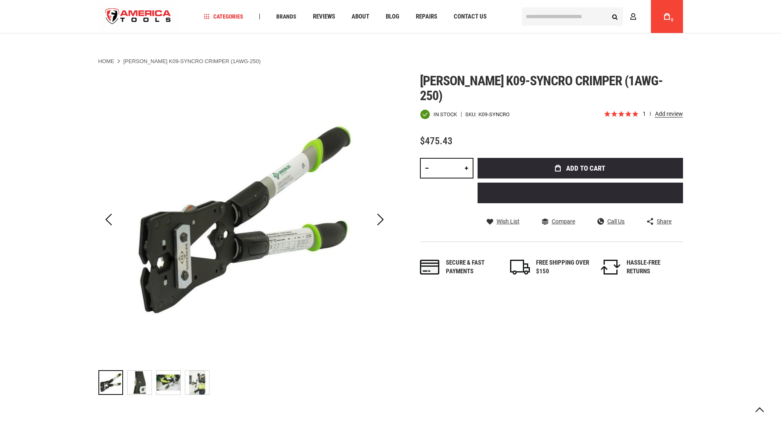 The height and width of the screenshot is (432, 781). Describe the element at coordinates (286, 16) in the screenshot. I see `a: Brands` at that location.